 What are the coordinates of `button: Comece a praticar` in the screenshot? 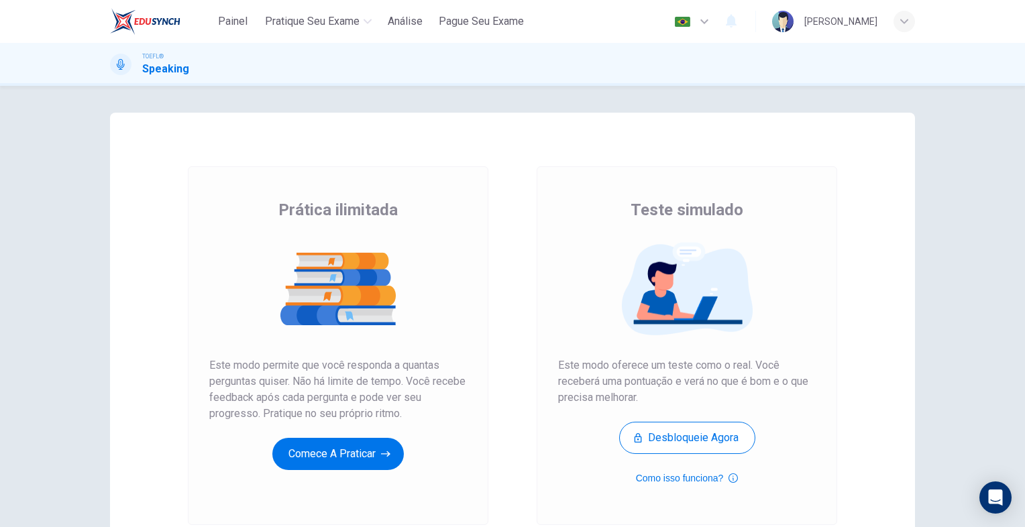 It's located at (338, 454).